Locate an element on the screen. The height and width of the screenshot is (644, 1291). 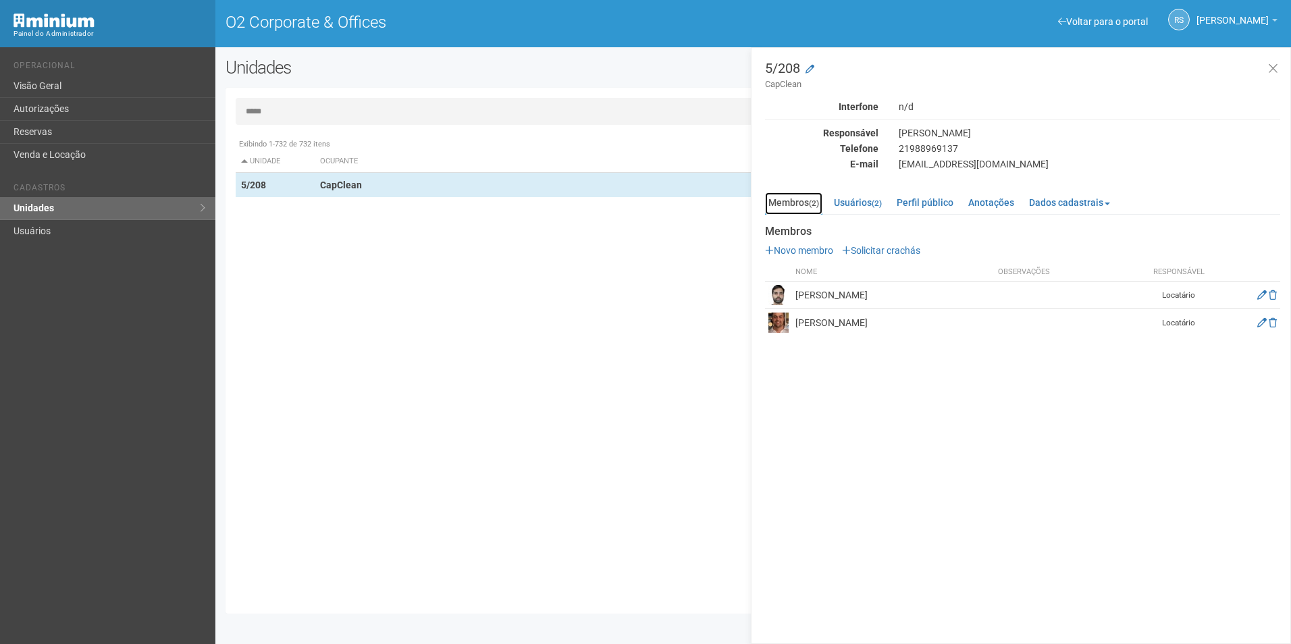
th: Nome is located at coordinates (893, 272).